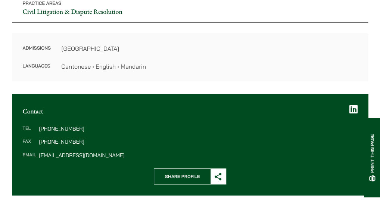 This screenshot has width=380, height=203. Describe the element at coordinates (29, 133) in the screenshot. I see `dt: Tel` at that location.